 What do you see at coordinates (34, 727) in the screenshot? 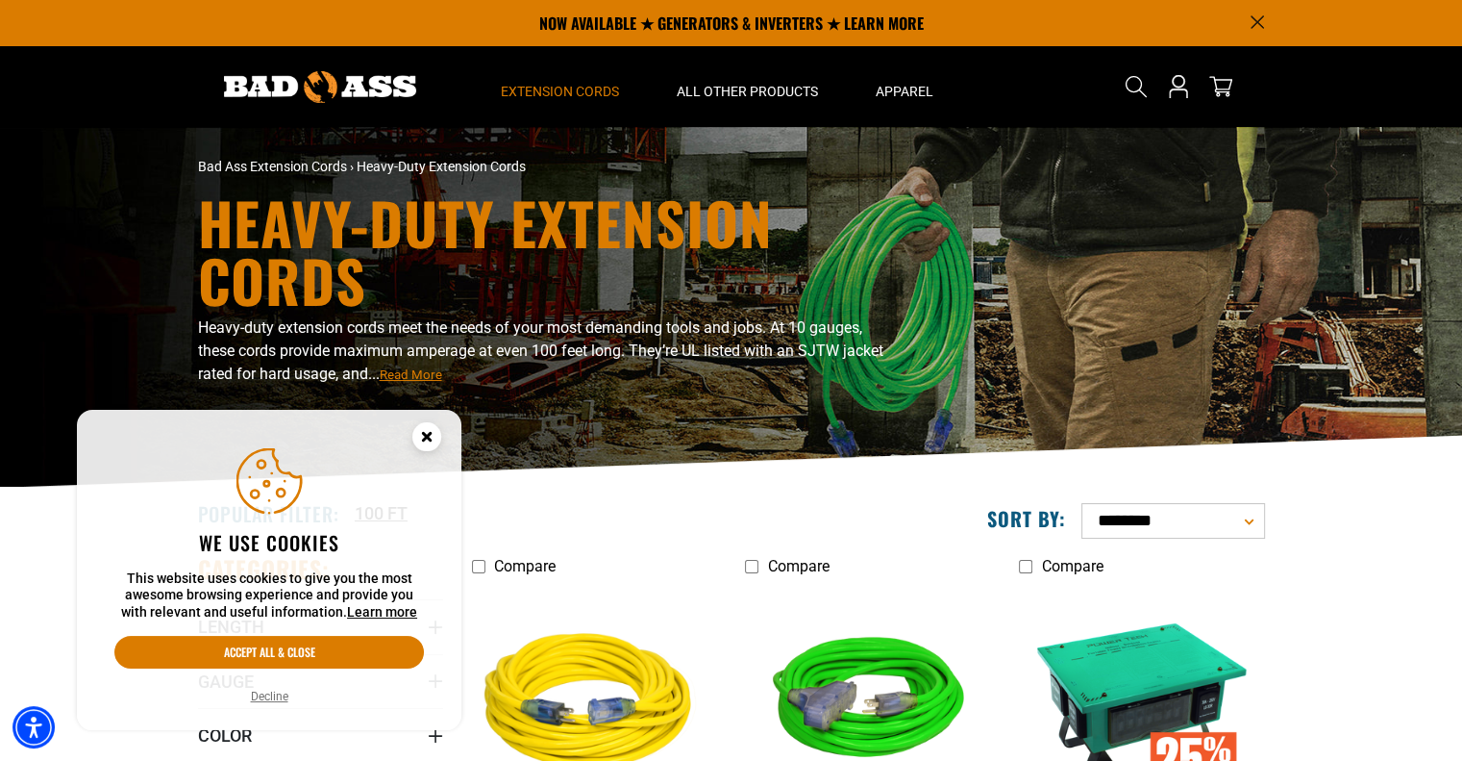
I see `div: Accessibility Menu` at bounding box center [34, 727].